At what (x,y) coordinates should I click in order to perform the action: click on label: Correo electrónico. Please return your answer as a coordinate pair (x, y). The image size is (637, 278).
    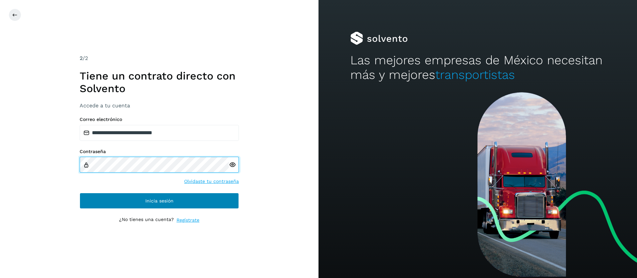
    Looking at the image, I should click on (159, 119).